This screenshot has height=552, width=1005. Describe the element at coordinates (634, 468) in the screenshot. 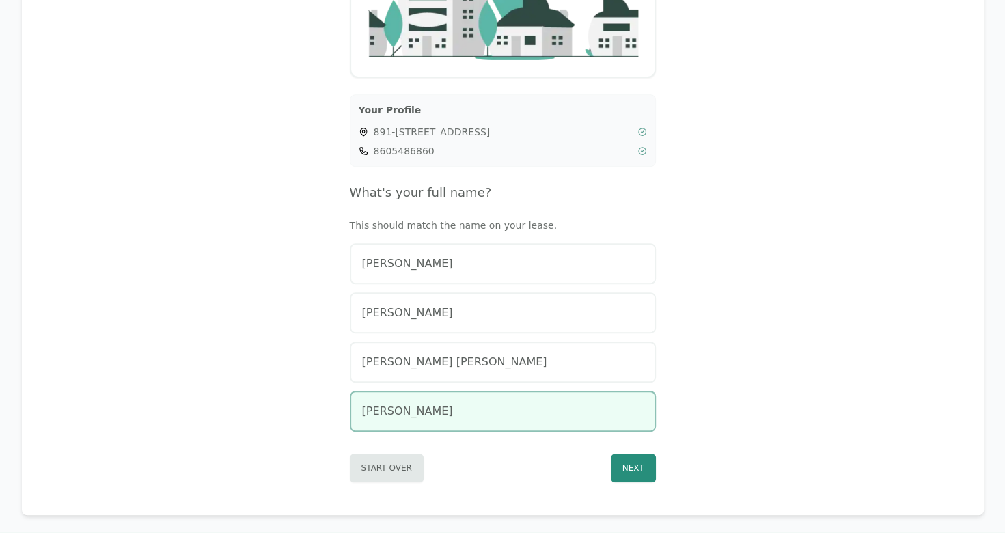

I see `button: Next` at that location.